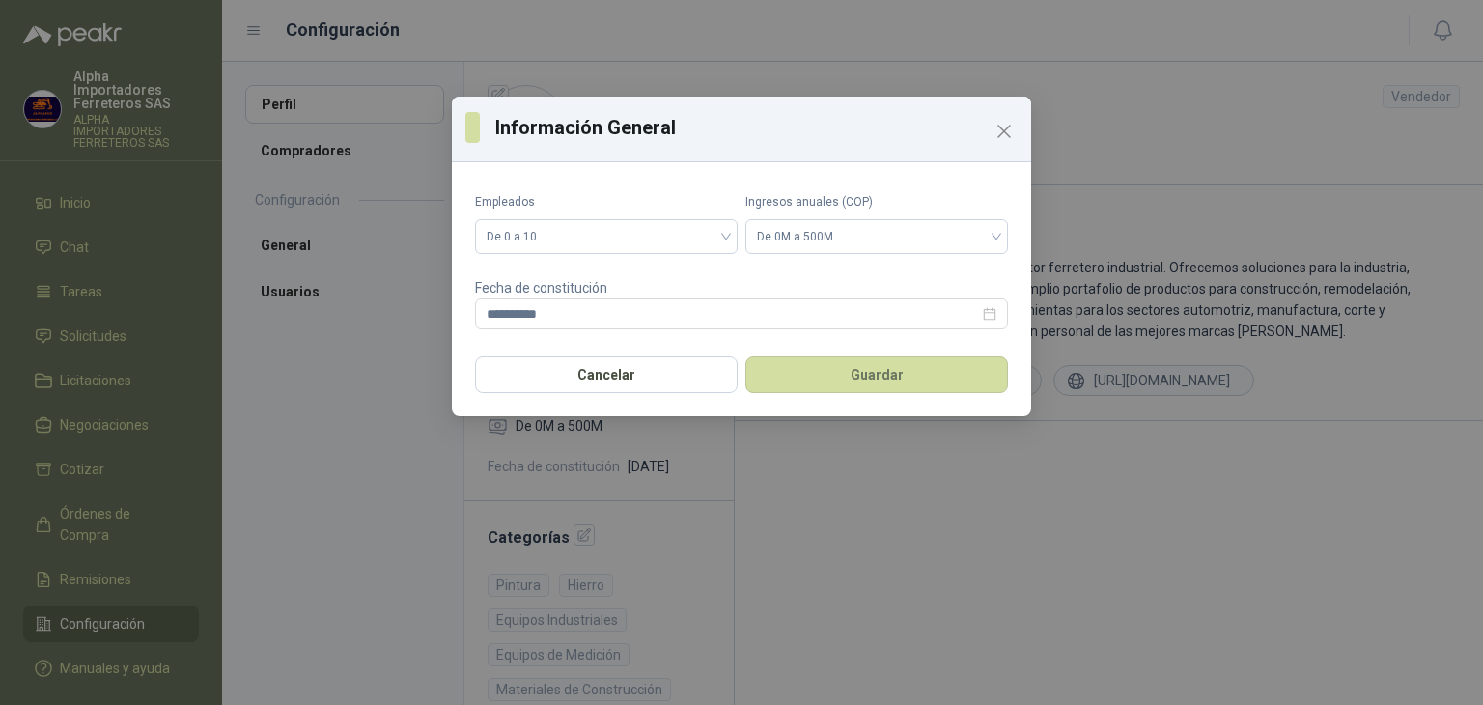  Describe the element at coordinates (606, 237) in the screenshot. I see `span: De 0 a 10` at that location.